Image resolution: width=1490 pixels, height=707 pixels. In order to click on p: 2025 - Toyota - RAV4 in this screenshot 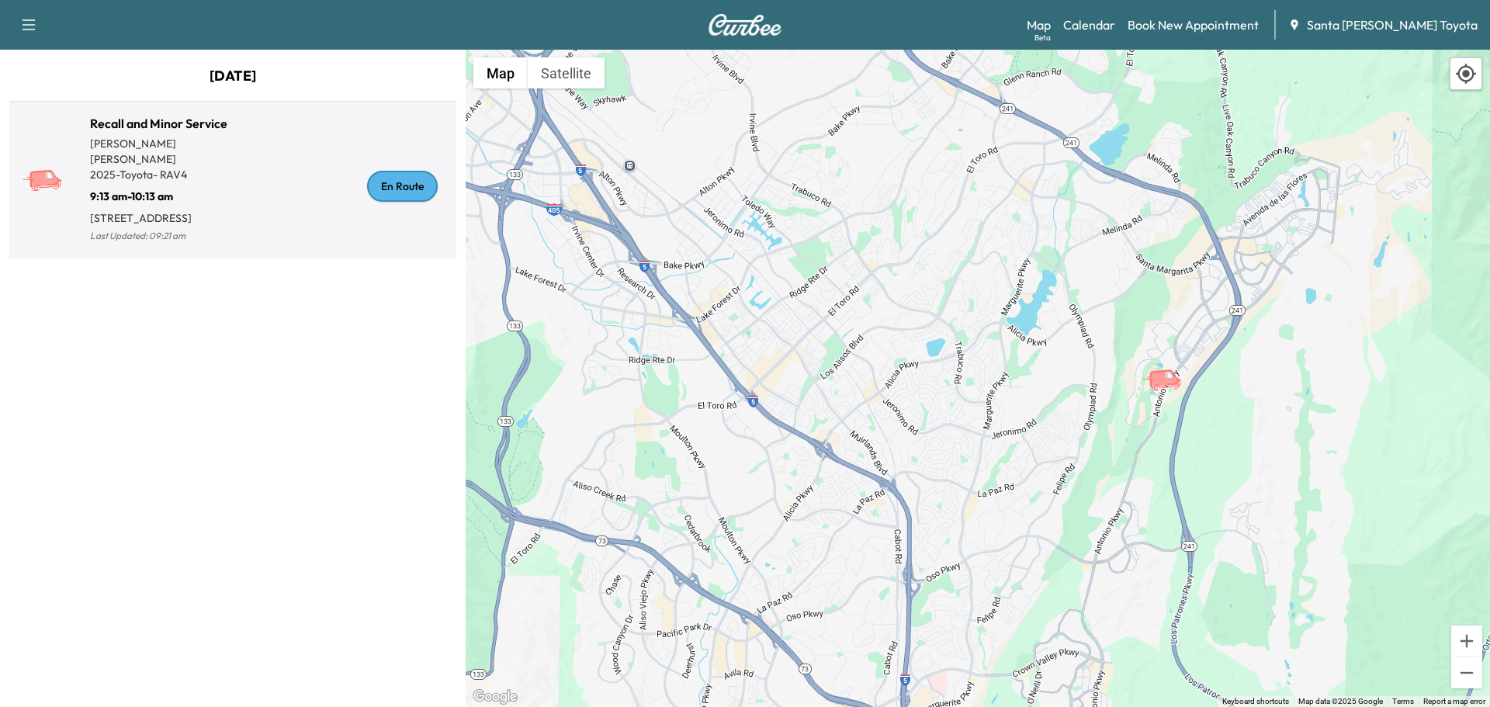, I will do `click(161, 175)`.